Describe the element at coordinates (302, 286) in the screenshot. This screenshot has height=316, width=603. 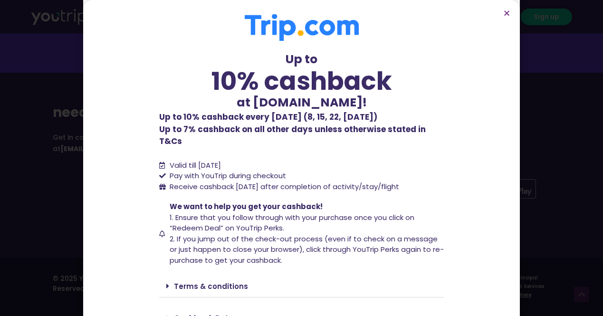
I see `div: Terms & conditions` at that location.